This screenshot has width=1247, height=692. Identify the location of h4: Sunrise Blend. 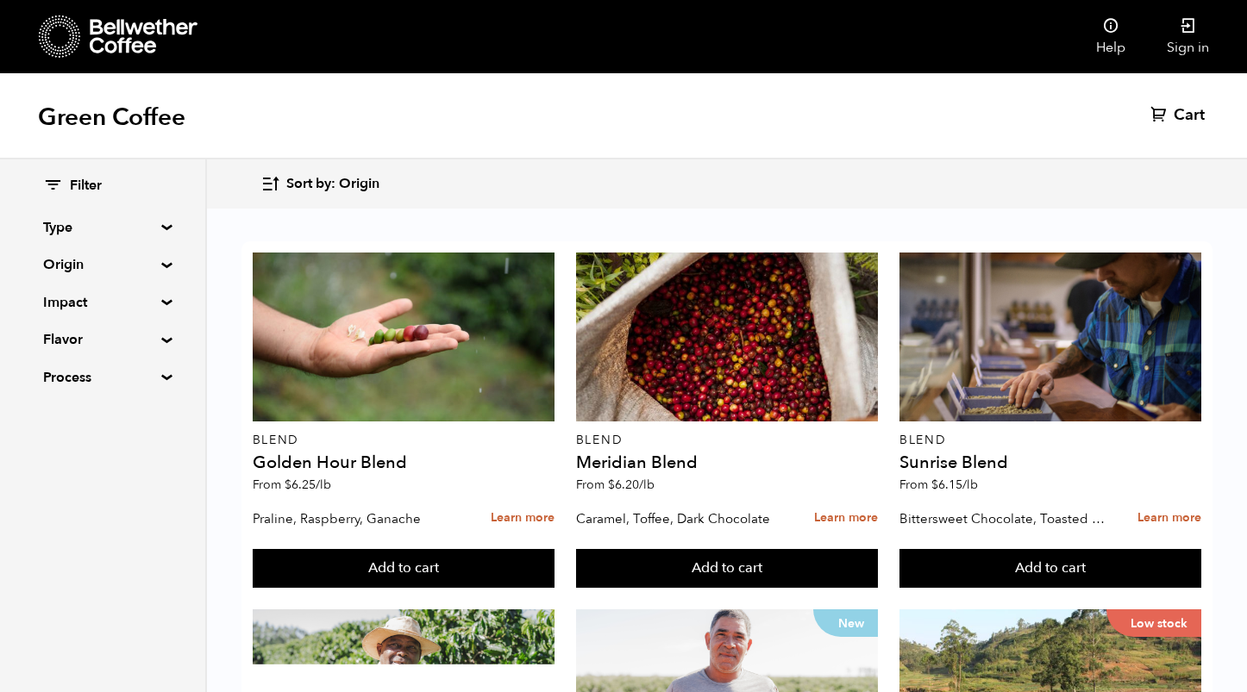
(1050, 463).